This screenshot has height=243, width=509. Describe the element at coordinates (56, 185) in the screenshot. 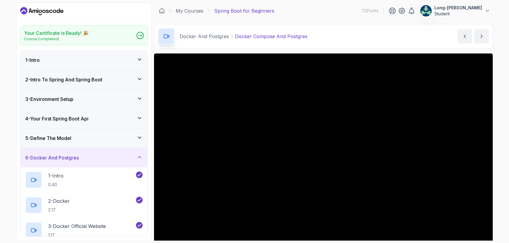

I see `p: 0:40` at that location.